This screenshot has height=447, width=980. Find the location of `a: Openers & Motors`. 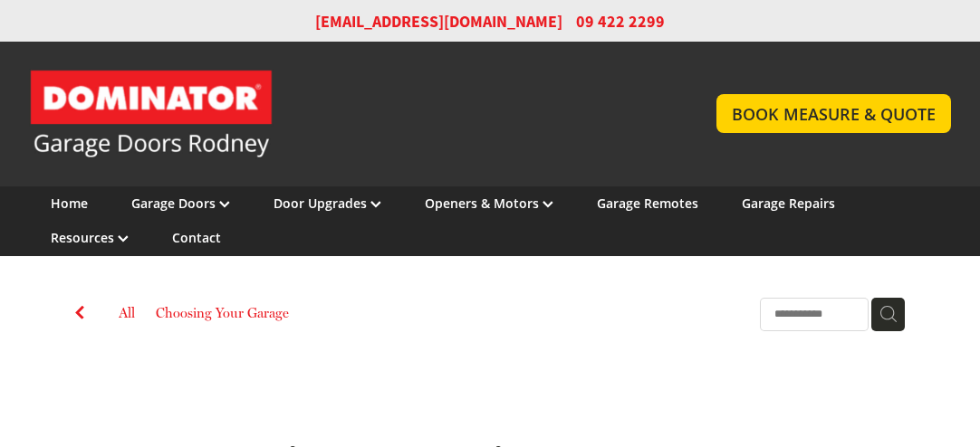

a: Openers & Motors is located at coordinates (489, 203).